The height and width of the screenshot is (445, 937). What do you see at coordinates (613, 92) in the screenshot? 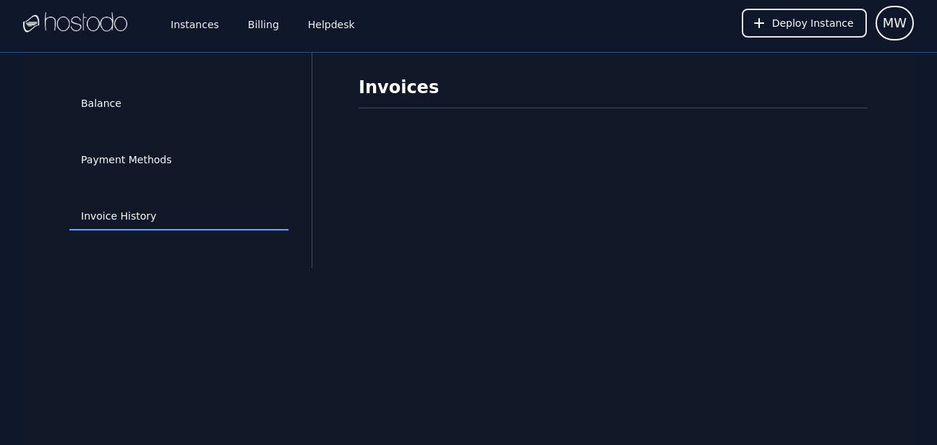
I see `h1: Invoices` at bounding box center [613, 92].